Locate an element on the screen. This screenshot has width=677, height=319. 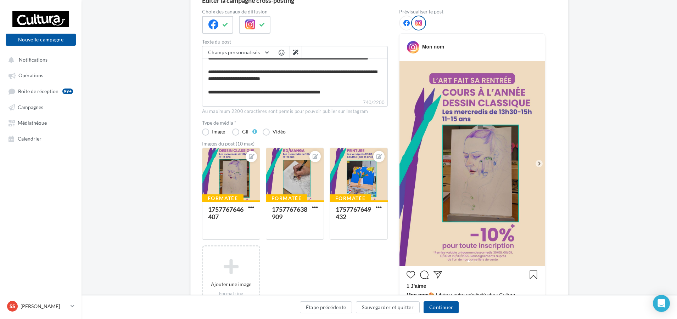
div: Open Intercom Messenger is located at coordinates (661, 304).